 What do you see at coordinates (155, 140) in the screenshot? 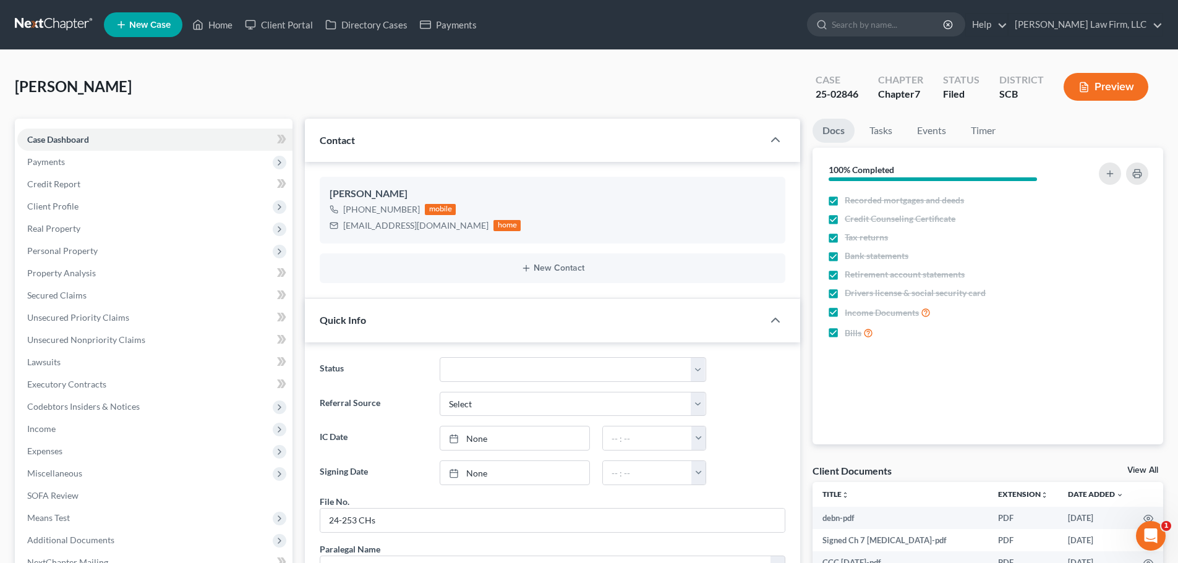
I see `a: Case Dashboard` at bounding box center [155, 140].